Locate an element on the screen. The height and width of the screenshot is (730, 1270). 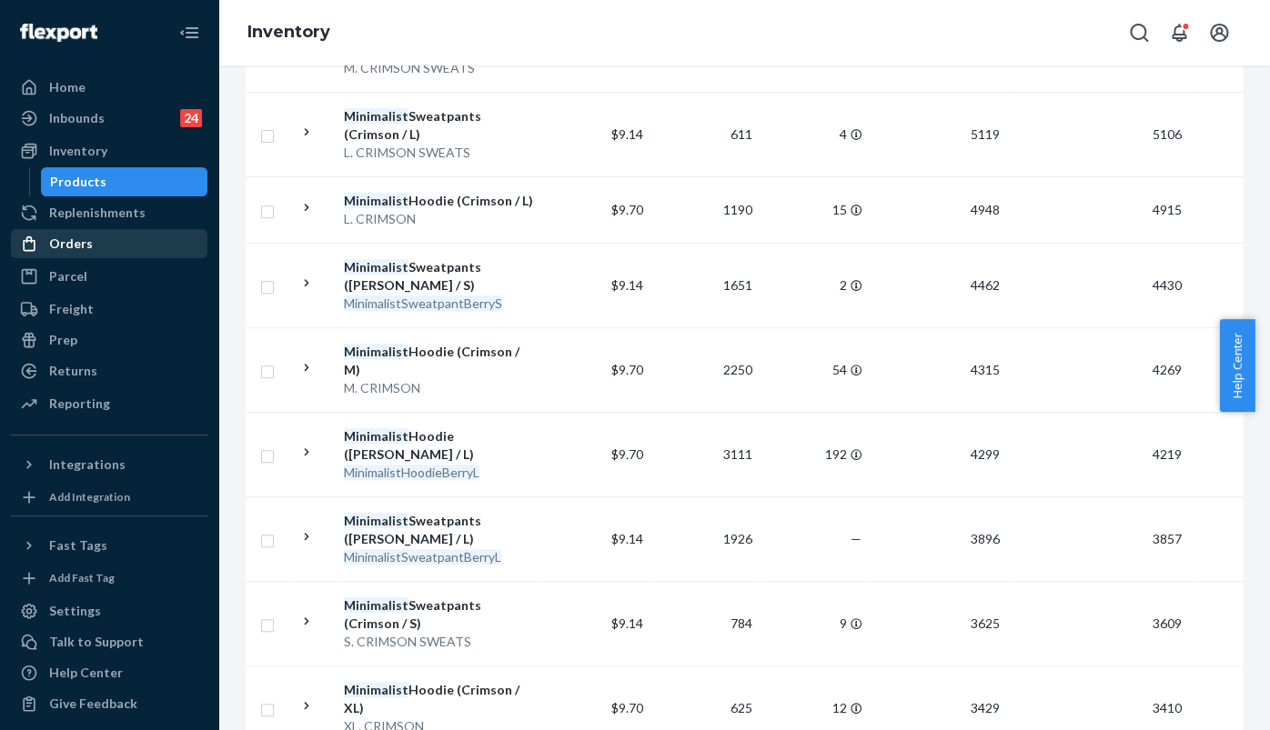
td: 1926 is located at coordinates (705, 538).